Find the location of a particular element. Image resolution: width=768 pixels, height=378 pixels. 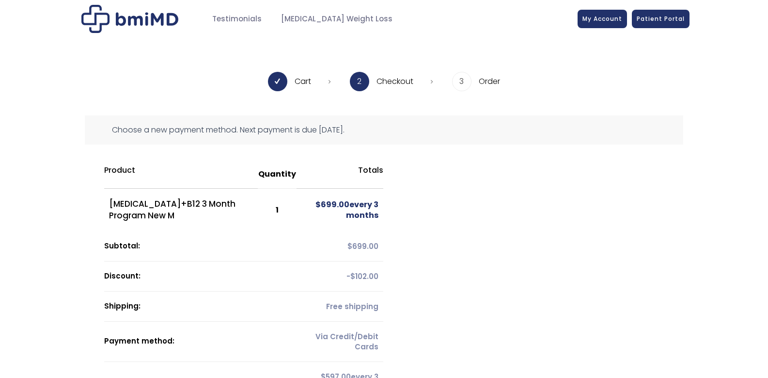

img: Checkout is located at coordinates (130, 19).